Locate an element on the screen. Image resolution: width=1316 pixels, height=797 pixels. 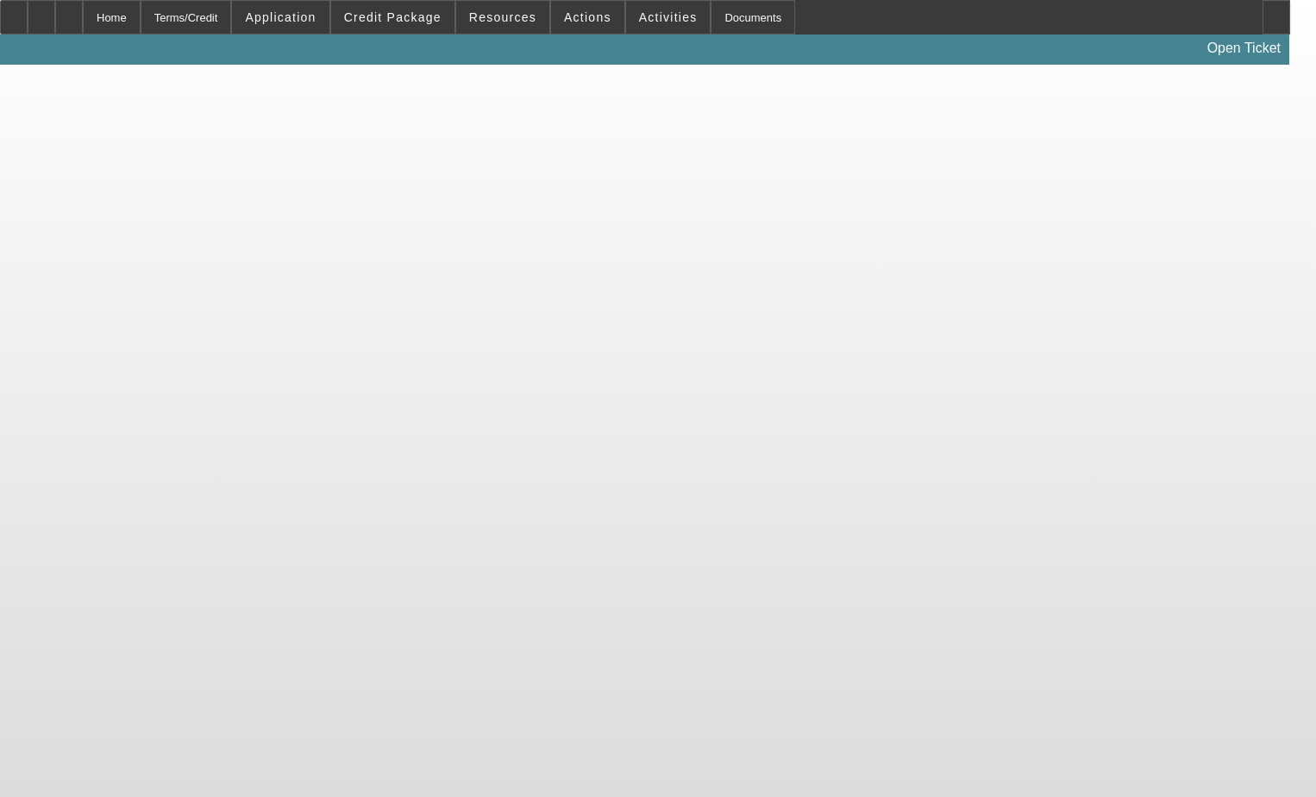
button: Application is located at coordinates (280, 17).